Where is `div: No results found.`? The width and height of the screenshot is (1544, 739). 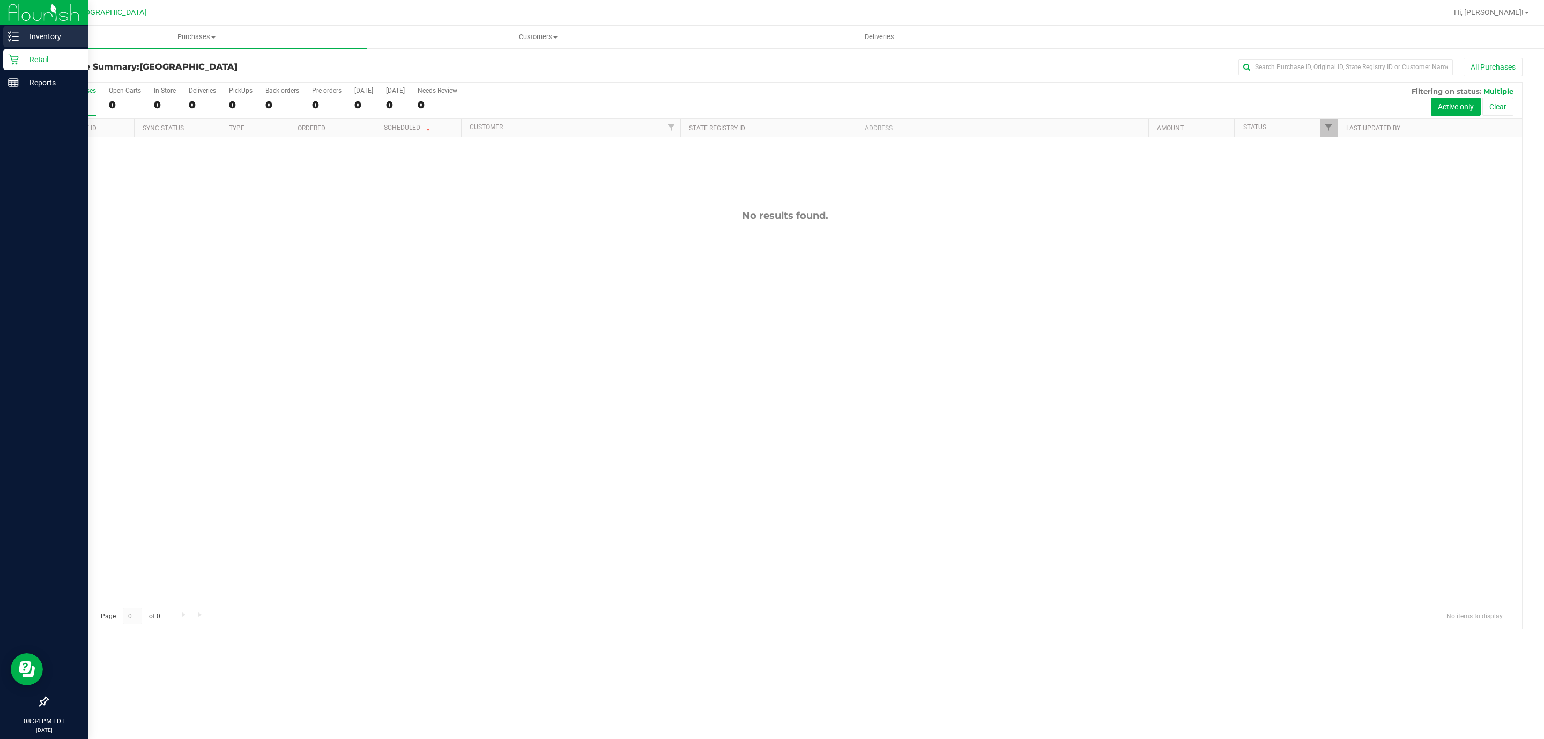
div: No results found. is located at coordinates (785, 216).